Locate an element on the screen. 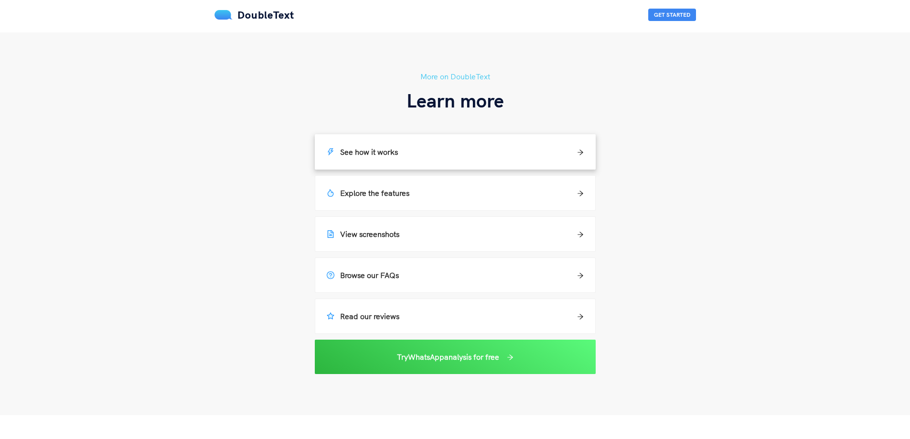  button: Get Started is located at coordinates (672, 15).